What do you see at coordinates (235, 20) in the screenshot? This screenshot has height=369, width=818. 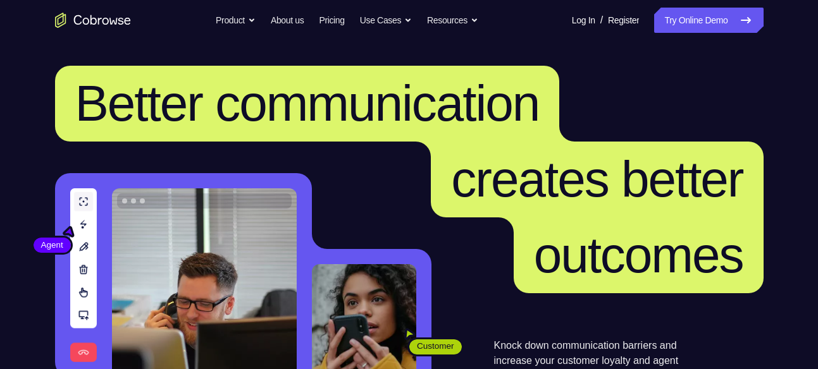 I see `button: Product` at bounding box center [235, 20].